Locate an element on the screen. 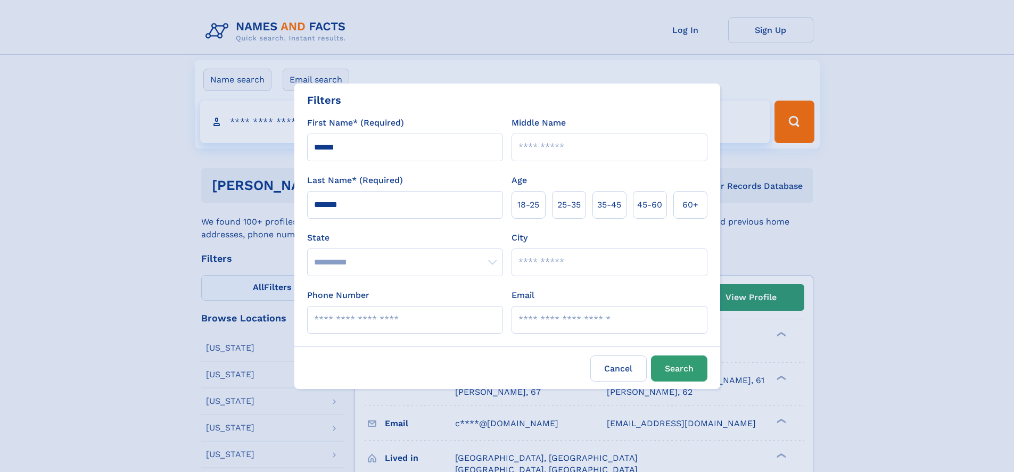 Image resolution: width=1014 pixels, height=472 pixels. span: 60+ is located at coordinates (691, 205).